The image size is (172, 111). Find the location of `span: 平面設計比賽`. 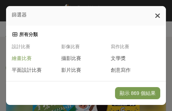

span: 平面設計比賽 is located at coordinates (27, 70).